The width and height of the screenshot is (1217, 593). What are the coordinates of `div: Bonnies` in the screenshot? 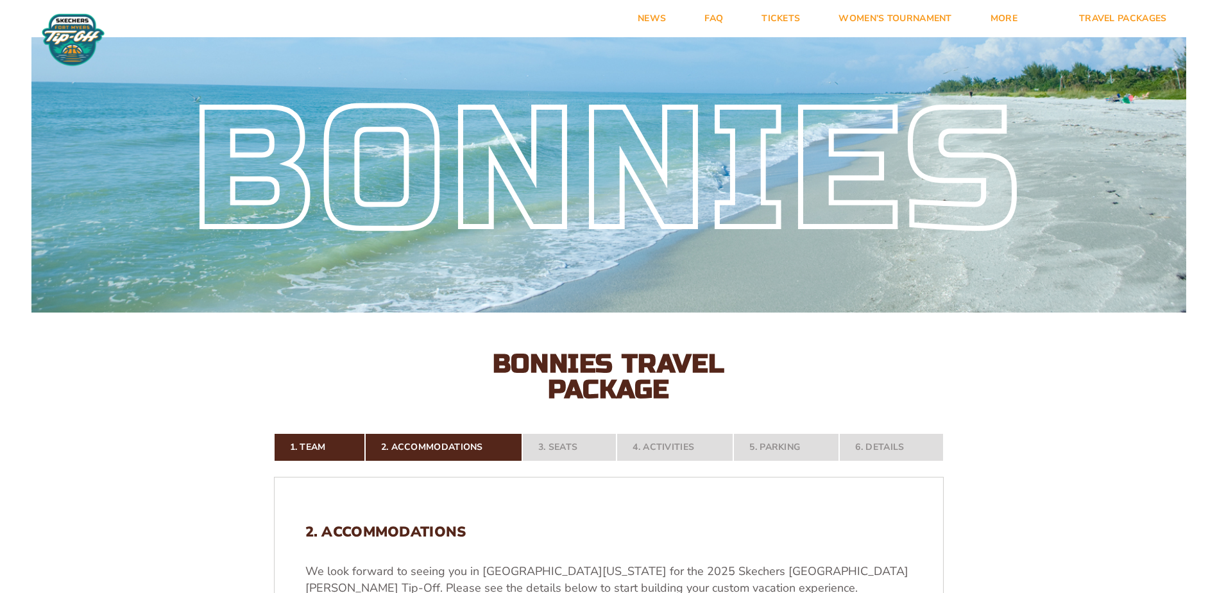 It's located at (609, 171).